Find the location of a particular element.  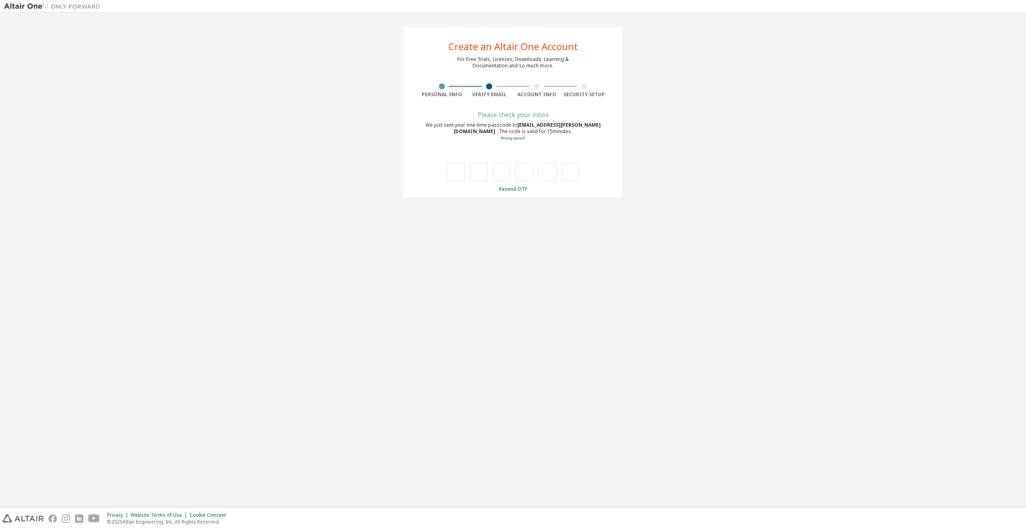

div: Verify Email is located at coordinates (489, 95).